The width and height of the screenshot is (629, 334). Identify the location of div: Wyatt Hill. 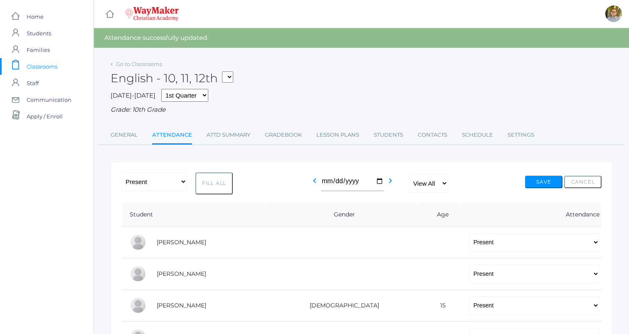
(138, 274).